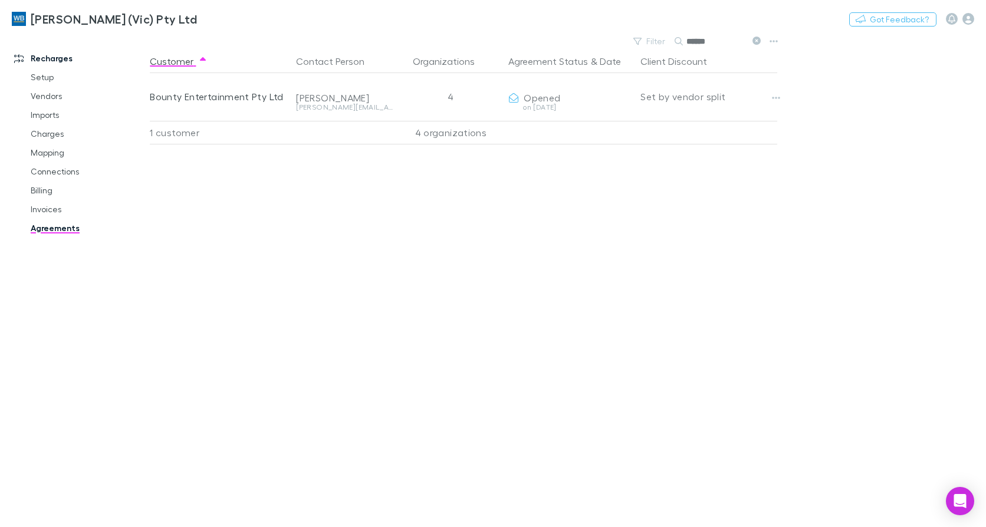  I want to click on button: Customer, so click(179, 61).